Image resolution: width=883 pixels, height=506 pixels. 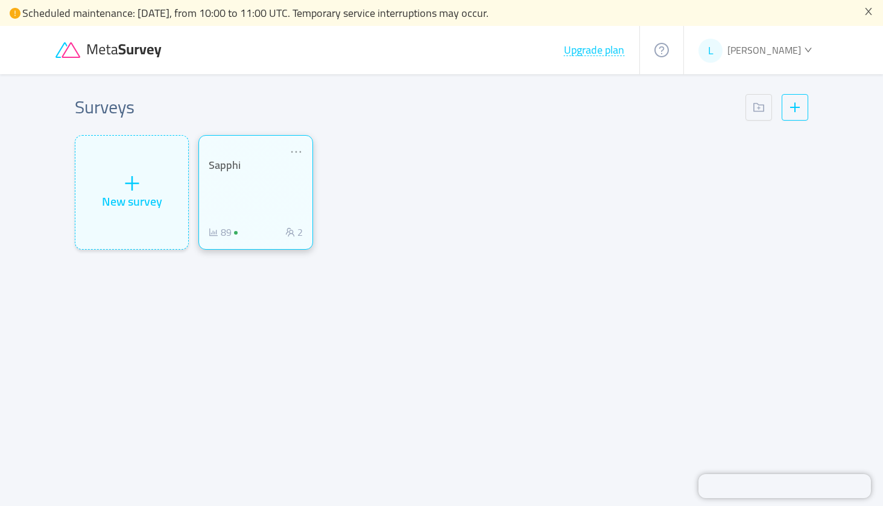 I want to click on a: Sapphiicon: bar-chart89icon: team2, so click(x=255, y=192).